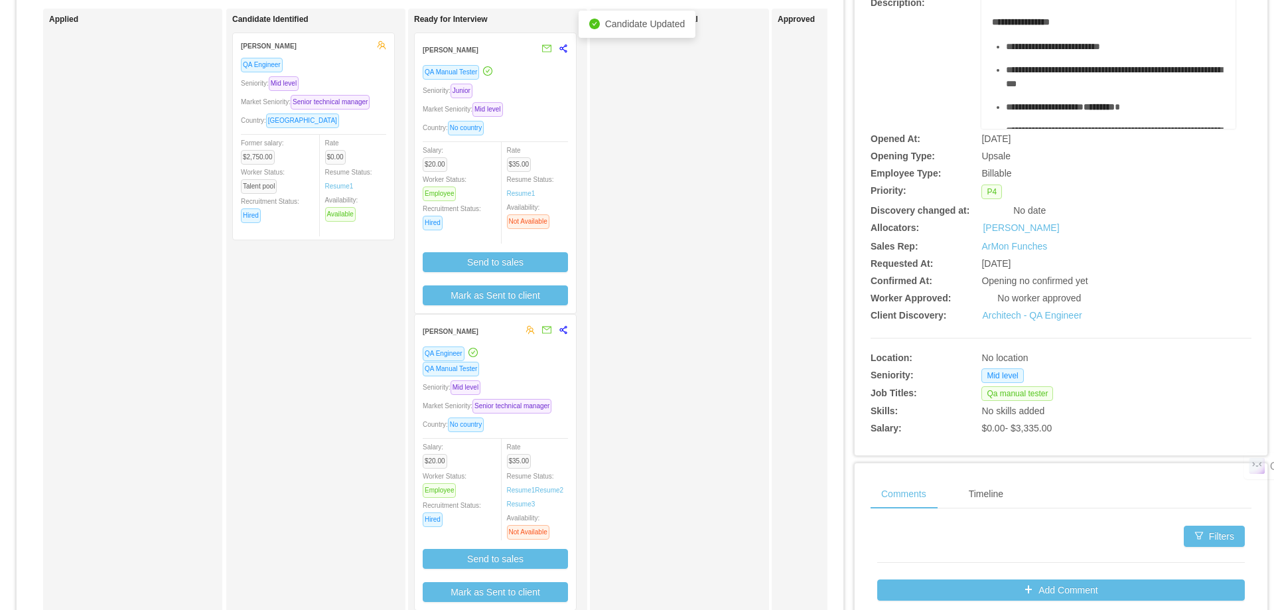 This screenshot has height=610, width=1274. I want to click on span: QA Manual Tester, so click(451, 72).